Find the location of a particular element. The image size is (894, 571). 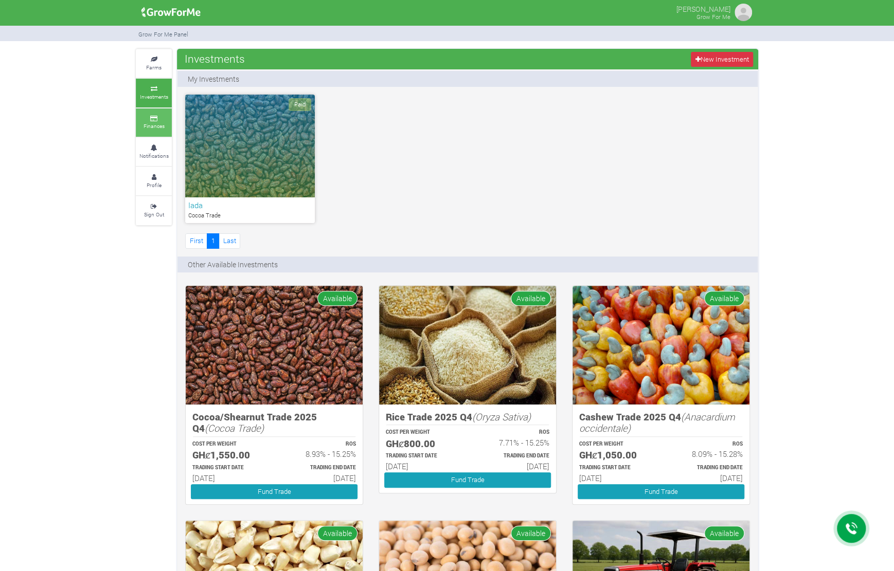

a: New Investment is located at coordinates (722, 59).